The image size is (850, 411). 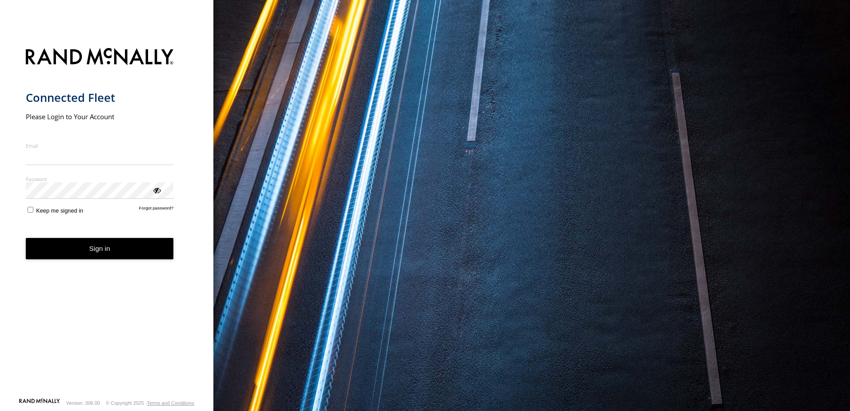 I want to click on button: Sign in, so click(x=100, y=249).